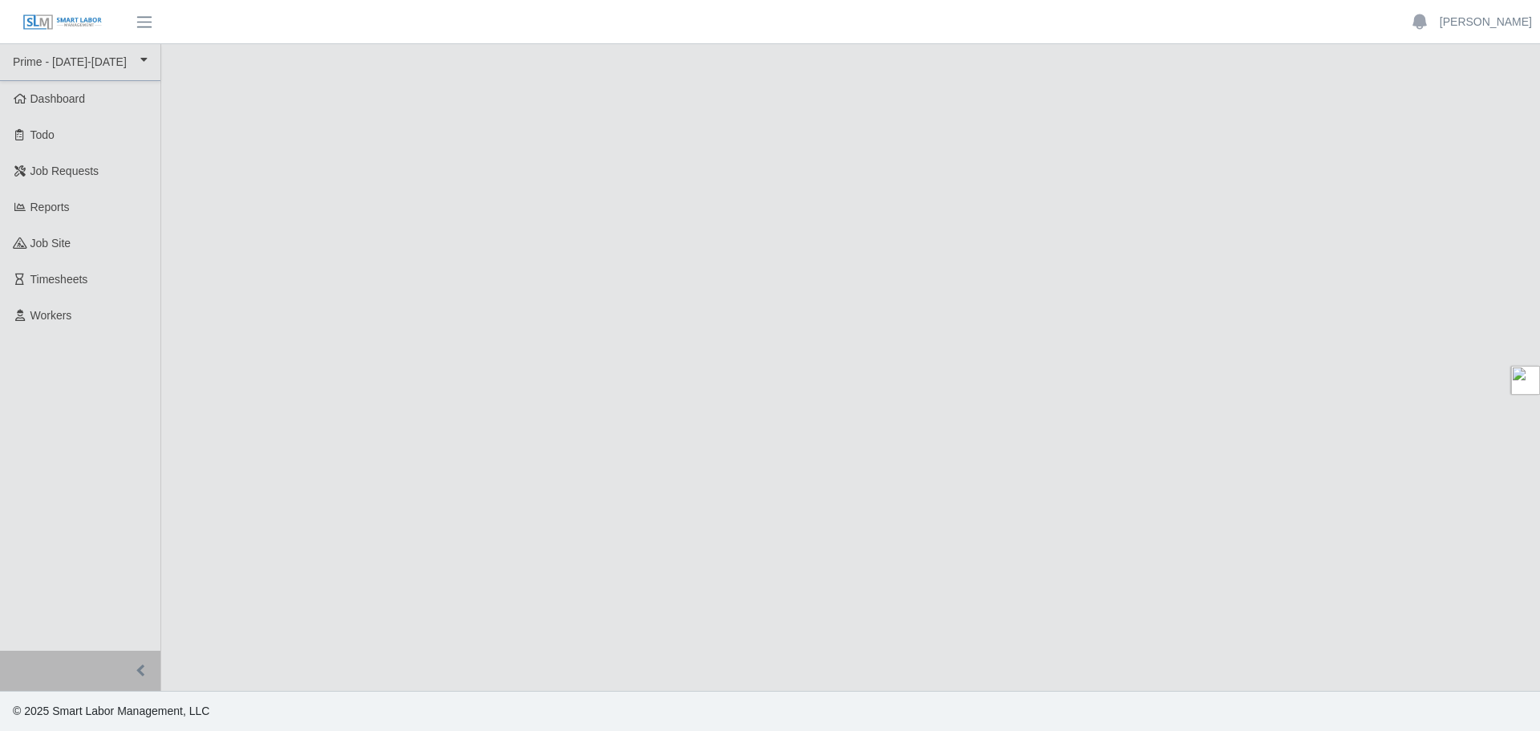 The height and width of the screenshot is (731, 1540). I want to click on span: Timesheets, so click(59, 279).